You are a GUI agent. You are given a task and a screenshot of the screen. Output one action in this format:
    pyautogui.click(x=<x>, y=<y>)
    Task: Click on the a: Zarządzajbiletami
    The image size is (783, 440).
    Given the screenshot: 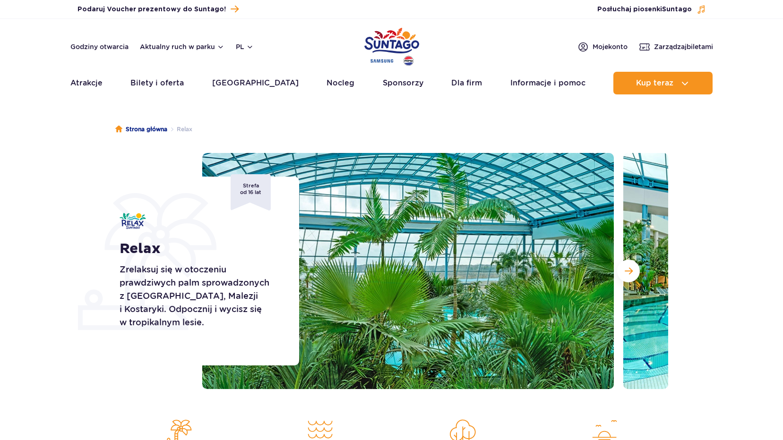 What is the action you would take?
    pyautogui.click(x=675, y=47)
    